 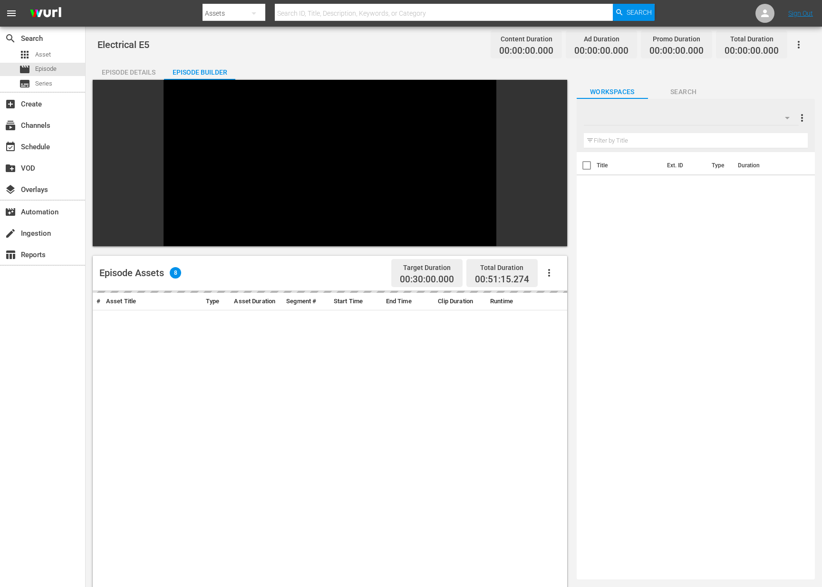 What do you see at coordinates (200, 72) in the screenshot?
I see `div: Episode Builder` at bounding box center [200, 72].